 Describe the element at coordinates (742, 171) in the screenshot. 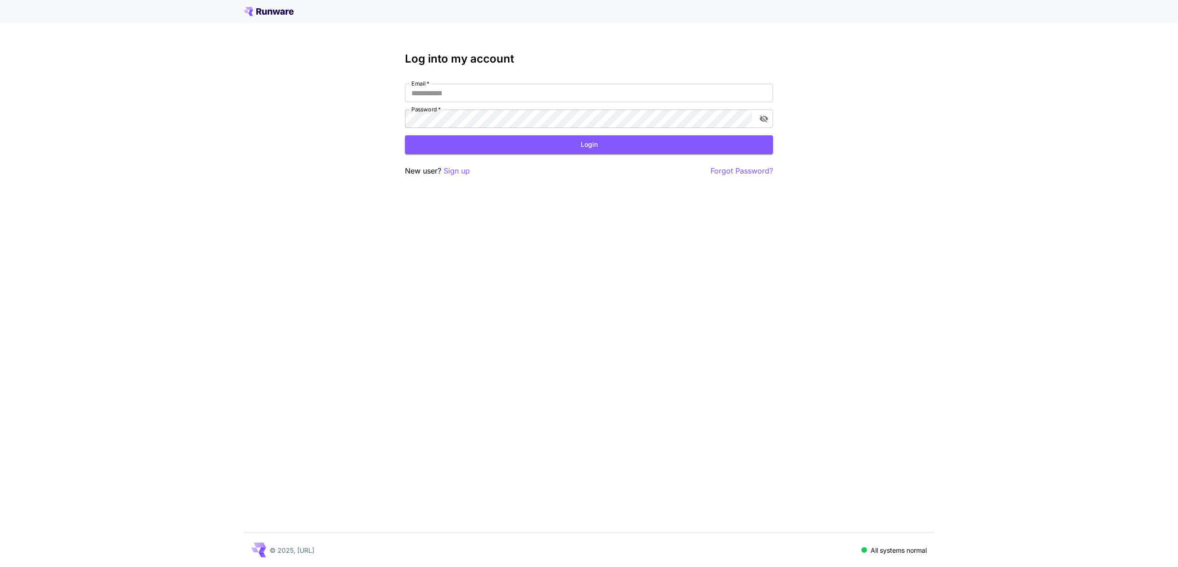

I see `p: Forgot Password?` at that location.